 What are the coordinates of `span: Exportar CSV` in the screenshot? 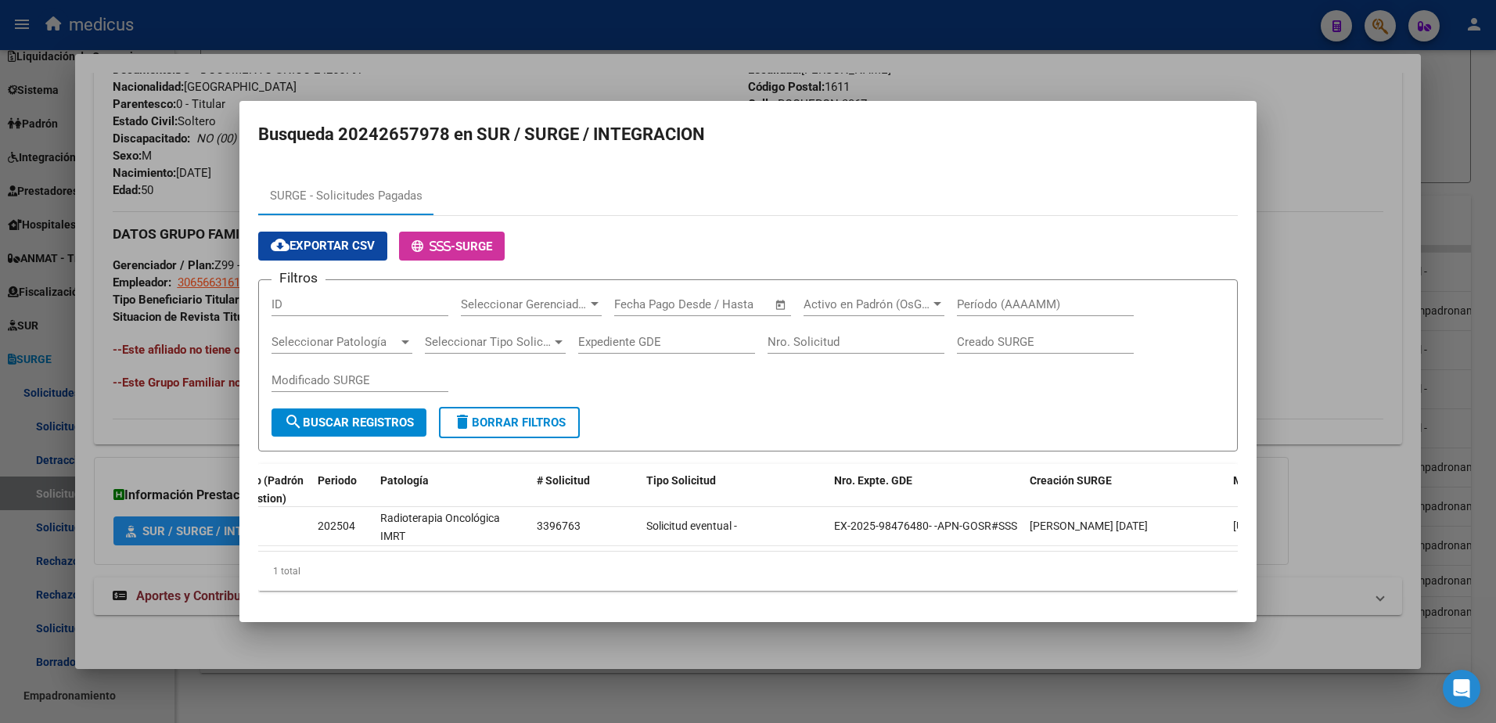 It's located at (322, 246).